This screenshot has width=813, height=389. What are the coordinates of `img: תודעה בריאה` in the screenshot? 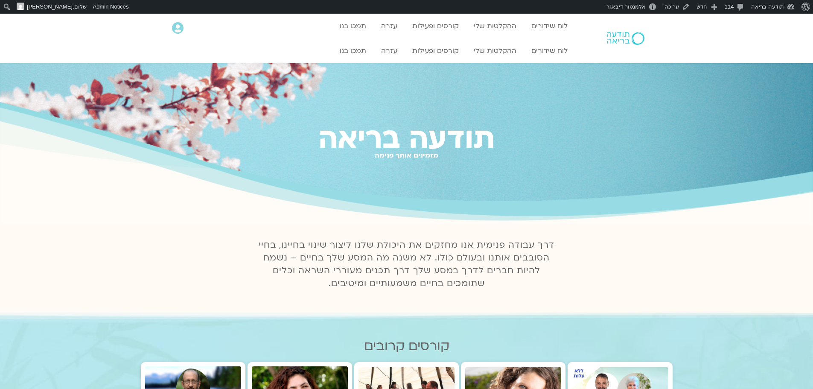 It's located at (626, 38).